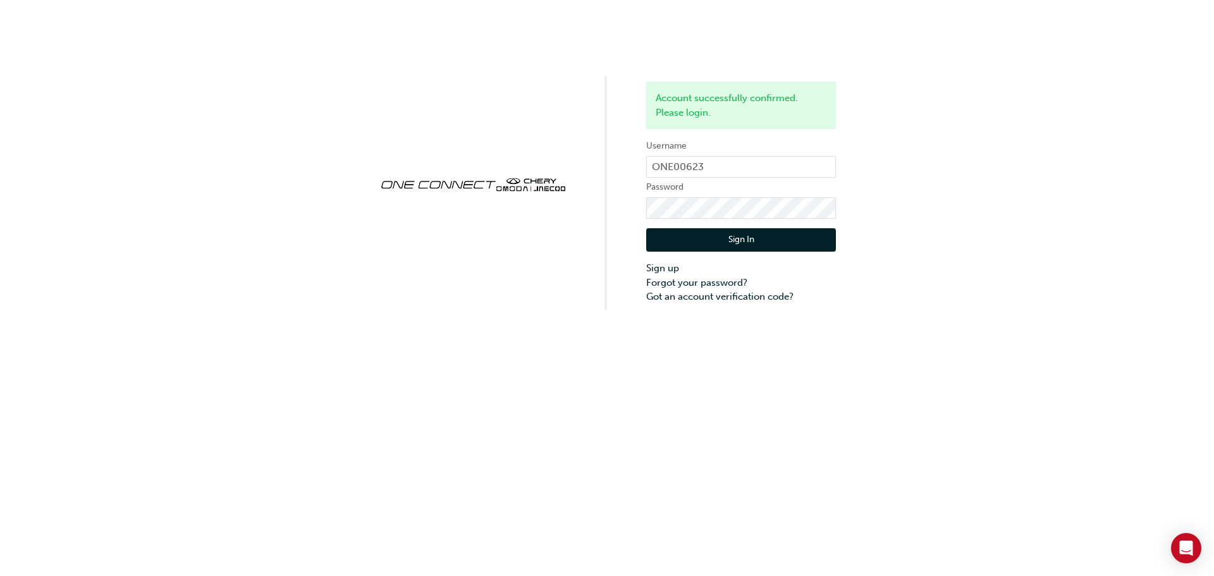 Image resolution: width=1214 pixels, height=576 pixels. What do you see at coordinates (473, 183) in the screenshot?
I see `img: oneconnect` at bounding box center [473, 183].